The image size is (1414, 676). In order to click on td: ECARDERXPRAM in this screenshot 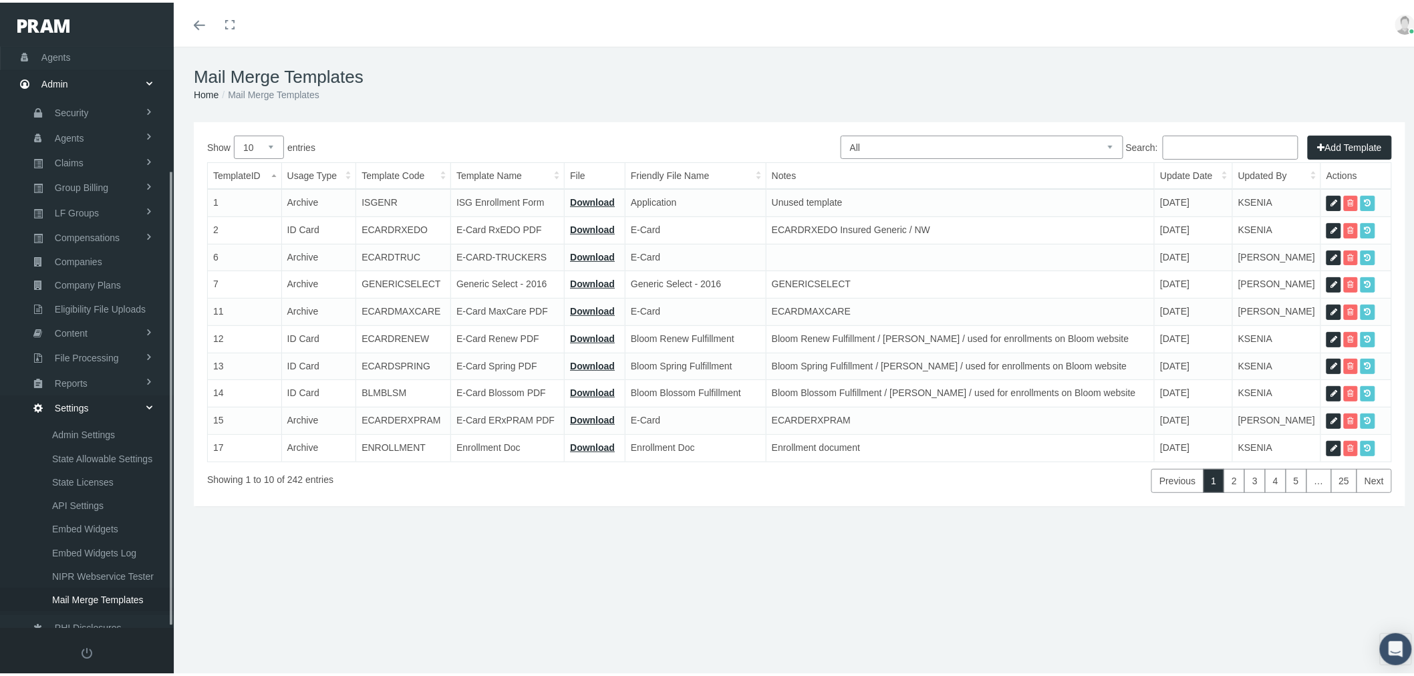, I will do `click(403, 418)`.